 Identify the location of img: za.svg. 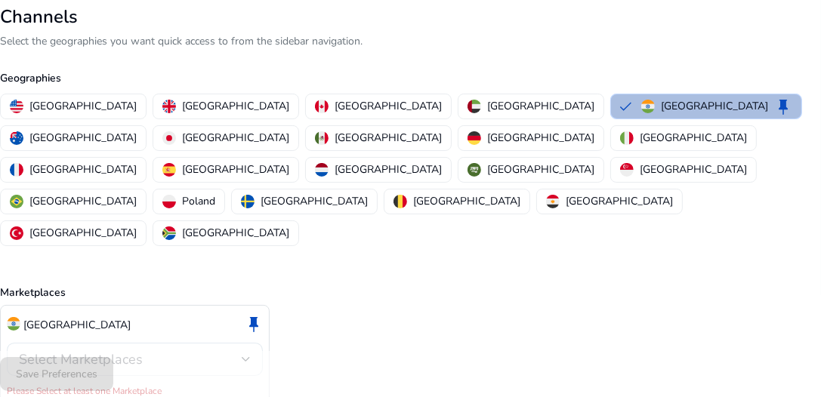
(169, 233).